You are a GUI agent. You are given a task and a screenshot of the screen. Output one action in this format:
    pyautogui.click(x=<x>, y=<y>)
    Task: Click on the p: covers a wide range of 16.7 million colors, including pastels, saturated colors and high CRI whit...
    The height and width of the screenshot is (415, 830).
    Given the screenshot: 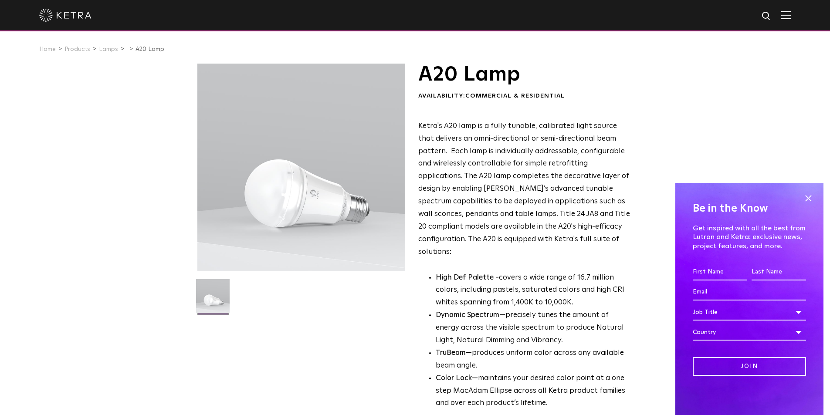 What is the action you would take?
    pyautogui.click(x=533, y=291)
    